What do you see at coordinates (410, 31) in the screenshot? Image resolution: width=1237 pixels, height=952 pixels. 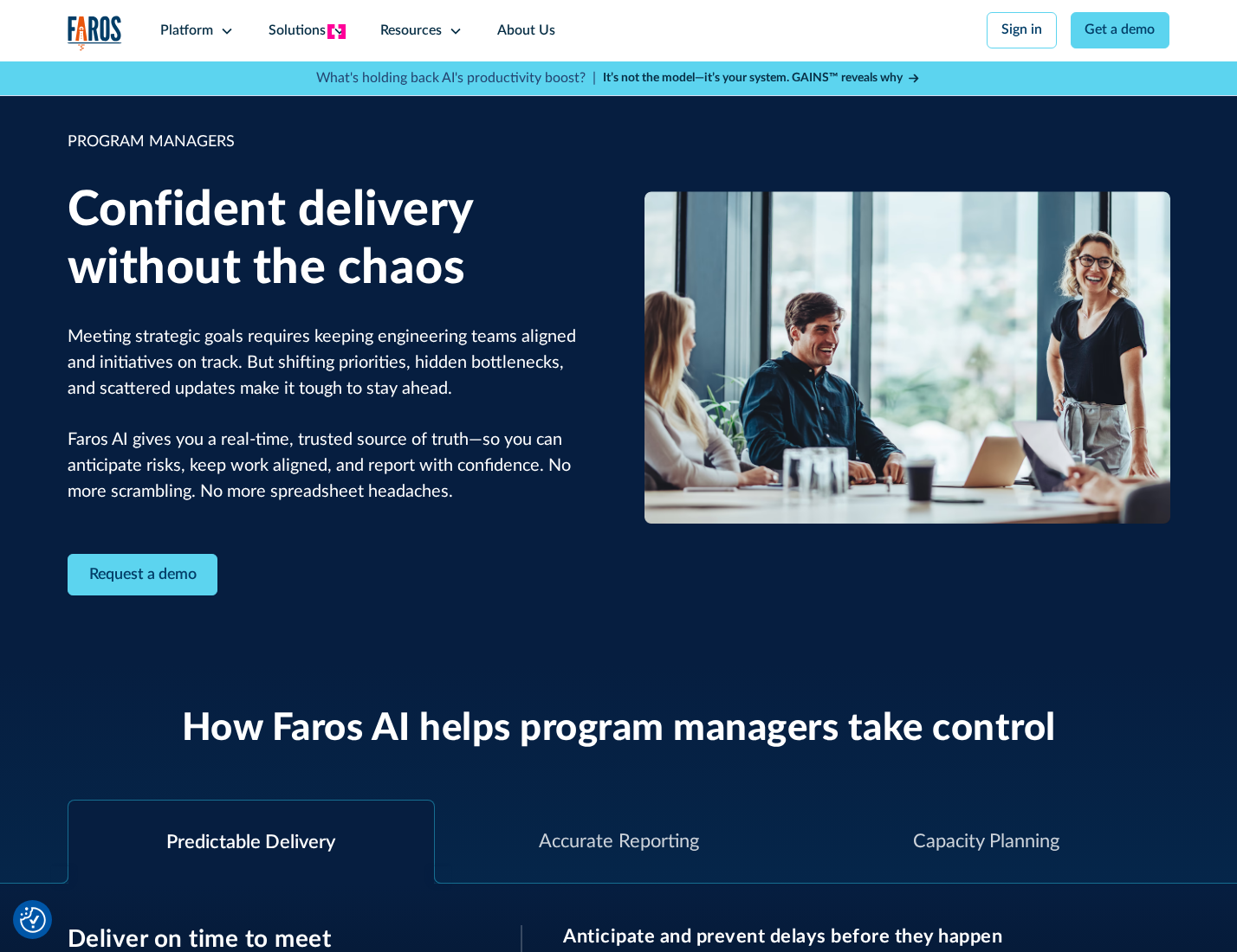 I see `div: Resources` at bounding box center [410, 31].